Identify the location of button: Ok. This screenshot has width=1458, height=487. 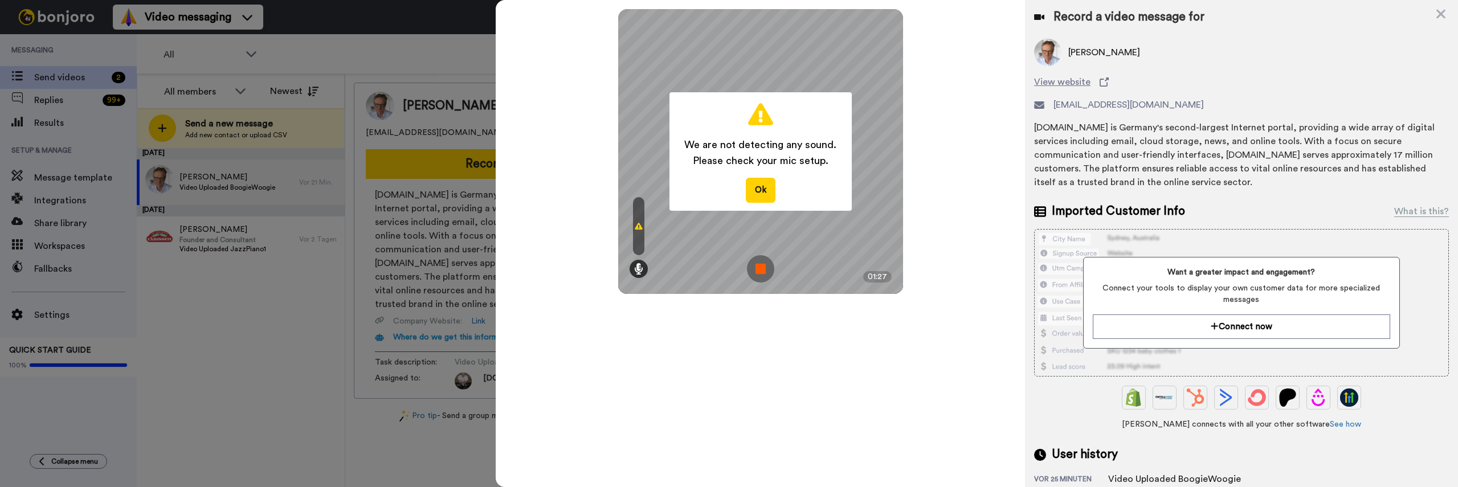
(760, 190).